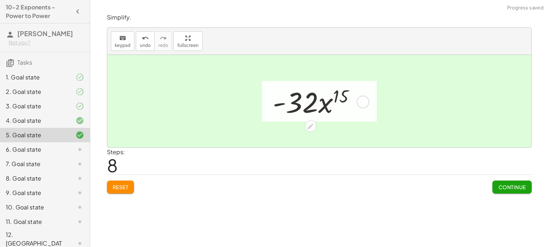  What do you see at coordinates (25, 62) in the screenshot?
I see `span: Tasks` at bounding box center [25, 62].